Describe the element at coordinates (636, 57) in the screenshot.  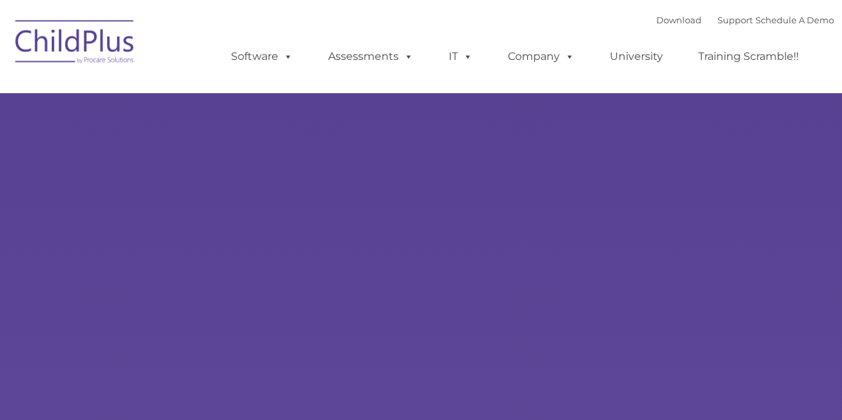
I see `a: University` at that location.